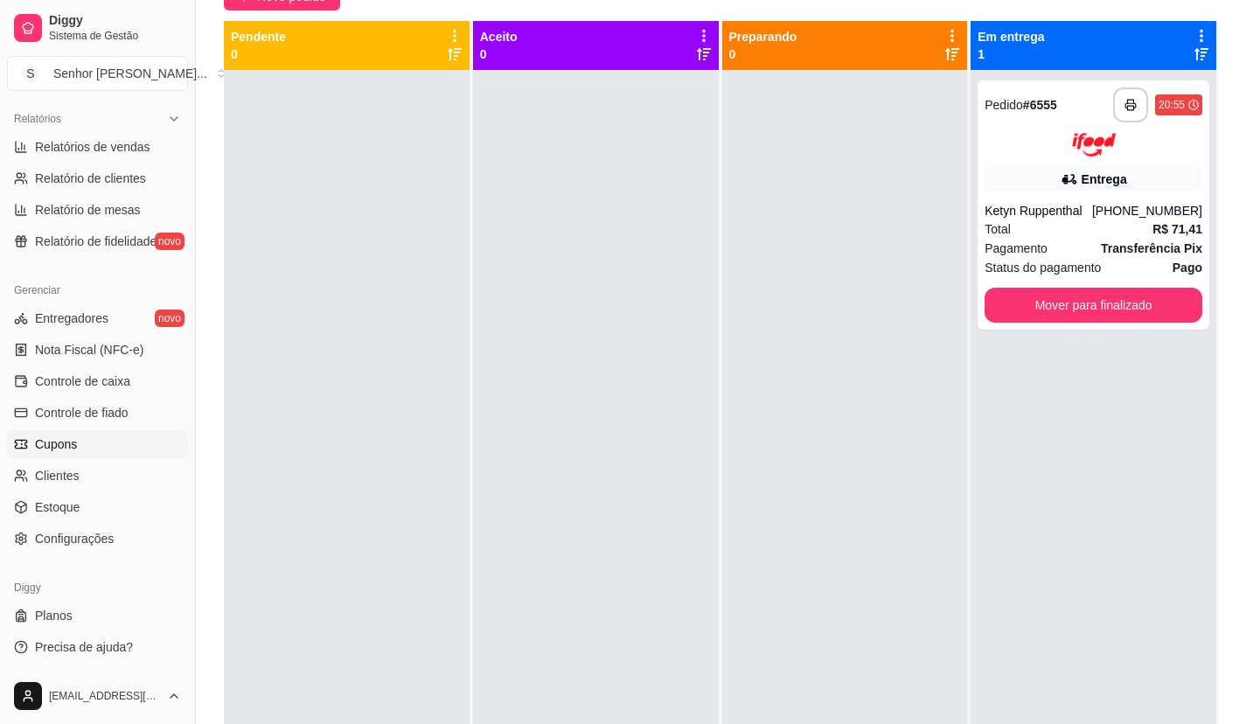 This screenshot has height=724, width=1246. What do you see at coordinates (84, 647) in the screenshot?
I see `span: Precisa de ajuda?` at bounding box center [84, 647].